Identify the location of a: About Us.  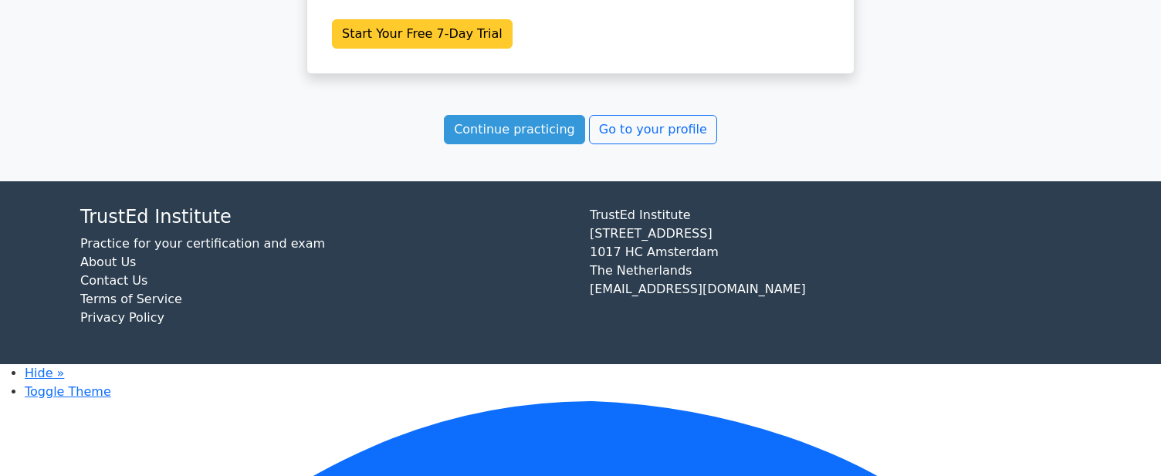
(108, 262).